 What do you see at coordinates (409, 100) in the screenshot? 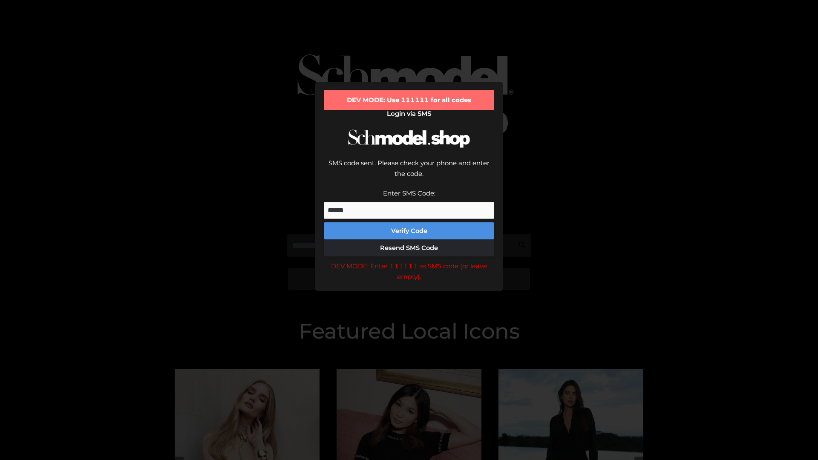
I see `div: DEV MODE: Use 111111 for all codes` at bounding box center [409, 100].